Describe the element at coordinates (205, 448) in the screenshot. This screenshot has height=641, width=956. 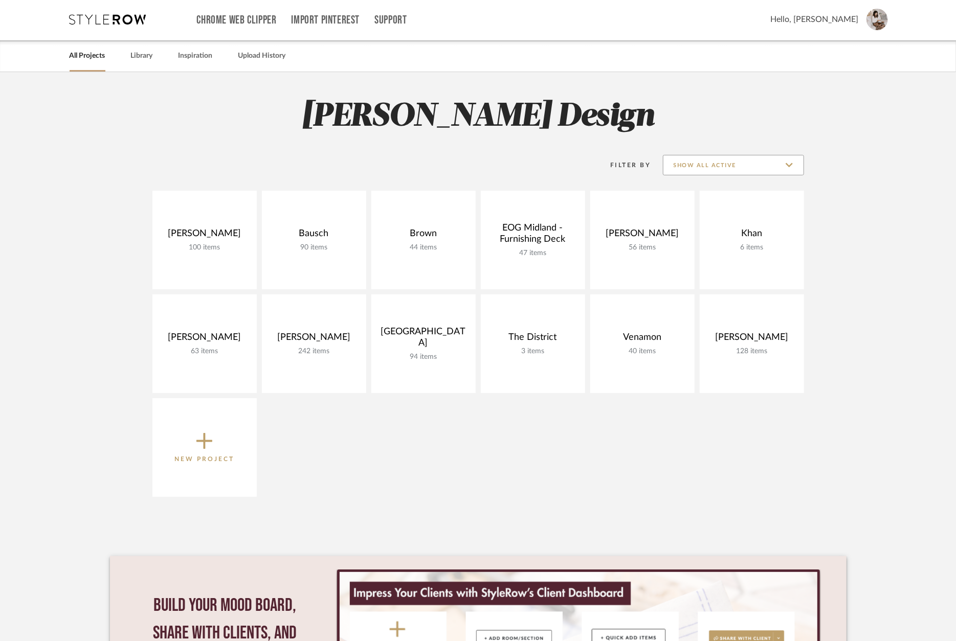
I see `button: New Project` at that location.